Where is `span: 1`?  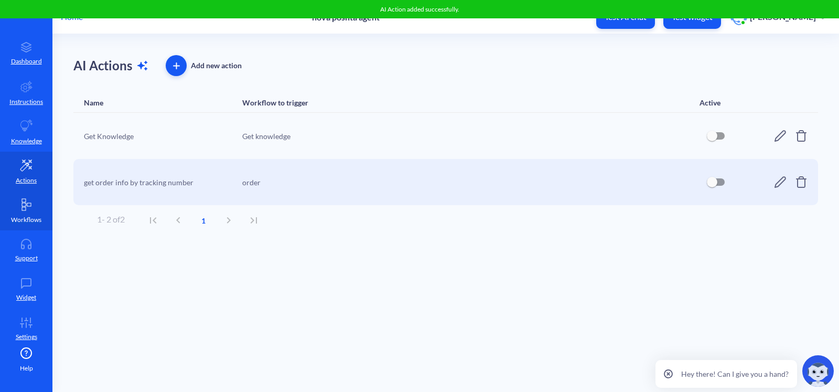 span: 1 is located at coordinates (204, 220).